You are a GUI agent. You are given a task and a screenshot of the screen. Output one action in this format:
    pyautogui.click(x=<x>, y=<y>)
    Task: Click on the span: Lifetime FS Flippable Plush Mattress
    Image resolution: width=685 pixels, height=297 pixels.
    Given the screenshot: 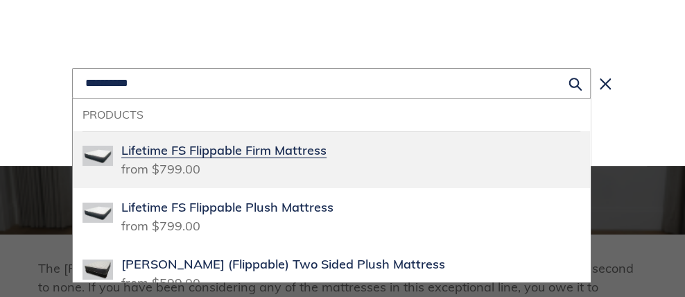 What is the action you would take?
    pyautogui.click(x=228, y=207)
    